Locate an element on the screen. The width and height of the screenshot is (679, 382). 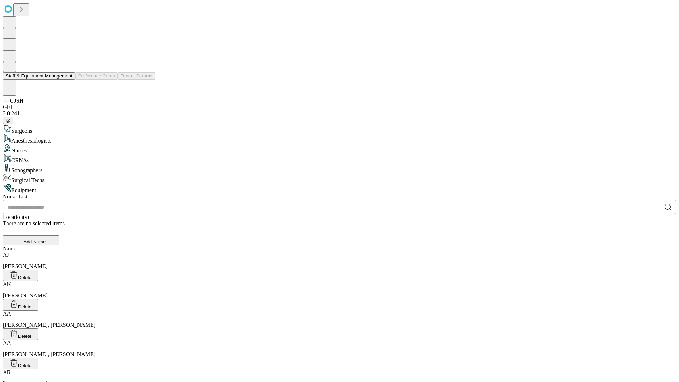
div: GEI is located at coordinates (340, 107).